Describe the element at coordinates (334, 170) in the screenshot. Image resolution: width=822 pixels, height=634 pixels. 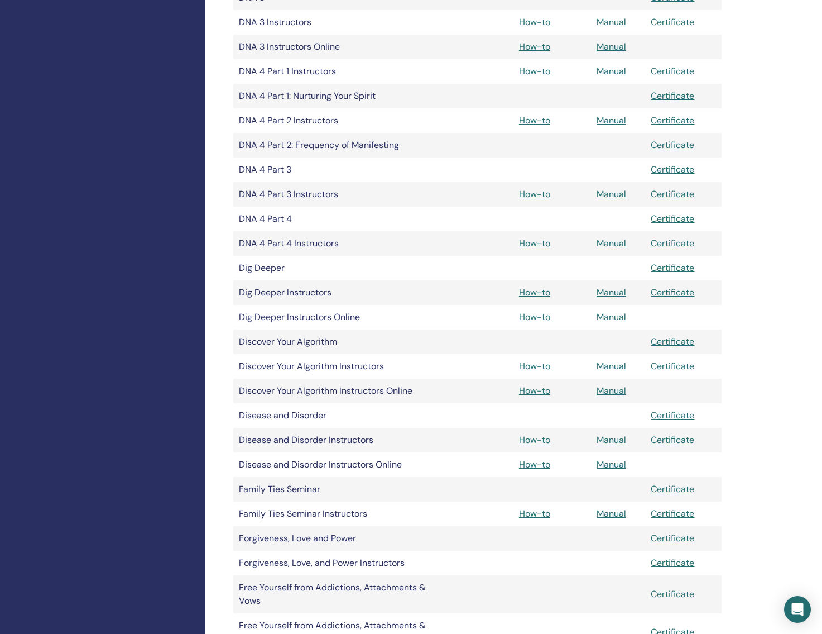
I see `td: DNA 4 Part 3` at that location.